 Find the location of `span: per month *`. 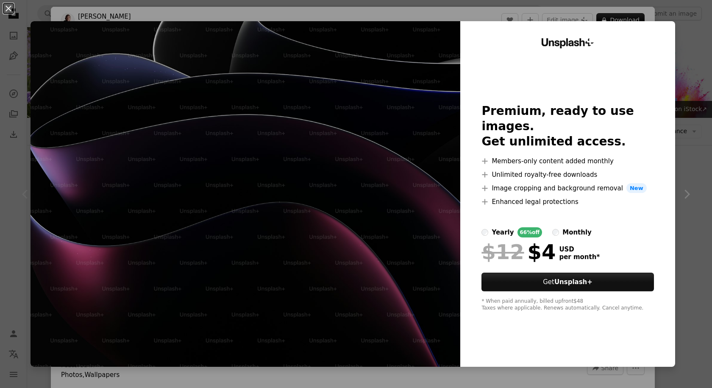

span: per month * is located at coordinates (579, 257).